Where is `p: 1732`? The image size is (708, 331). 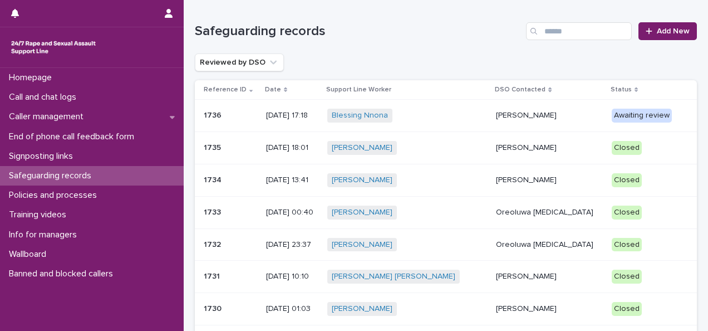 p: 1732 is located at coordinates (213, 243).